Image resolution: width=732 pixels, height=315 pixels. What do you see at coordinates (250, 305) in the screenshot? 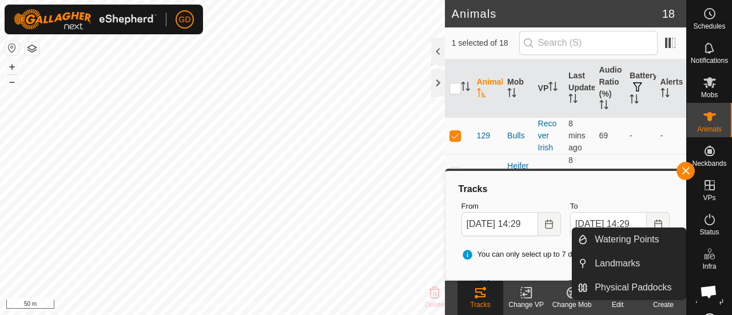
I see `a: Contact Us` at bounding box center [250, 305].